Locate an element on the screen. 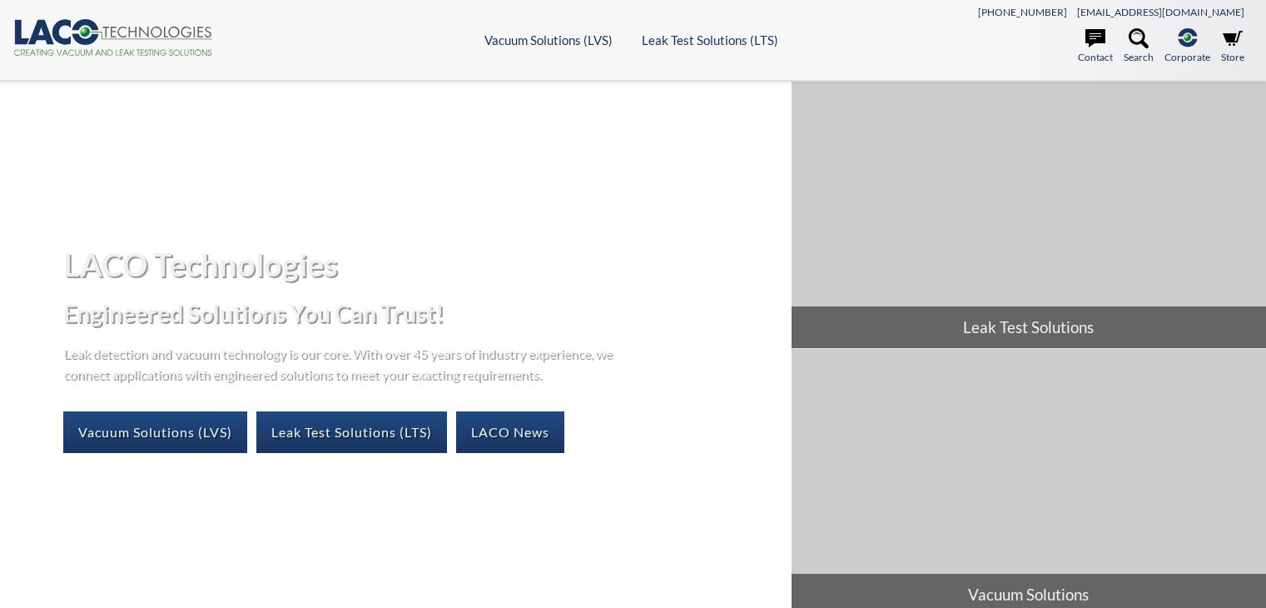 This screenshot has width=1266, height=608. a: Store is located at coordinates (1233, 47).